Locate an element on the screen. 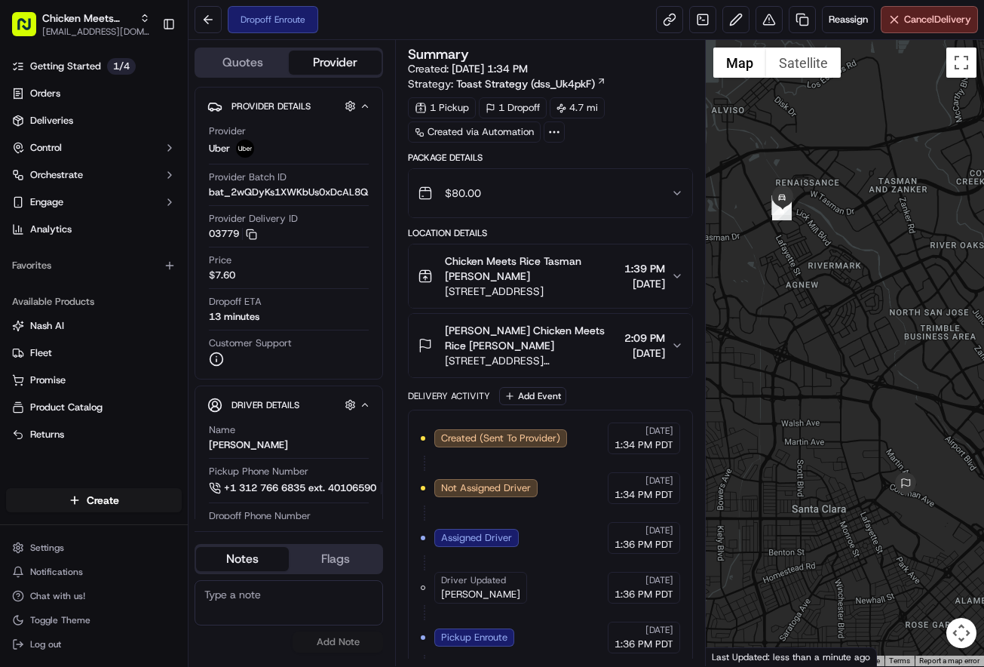 The image size is (984, 667). div: 1 Pickup is located at coordinates (442, 108).